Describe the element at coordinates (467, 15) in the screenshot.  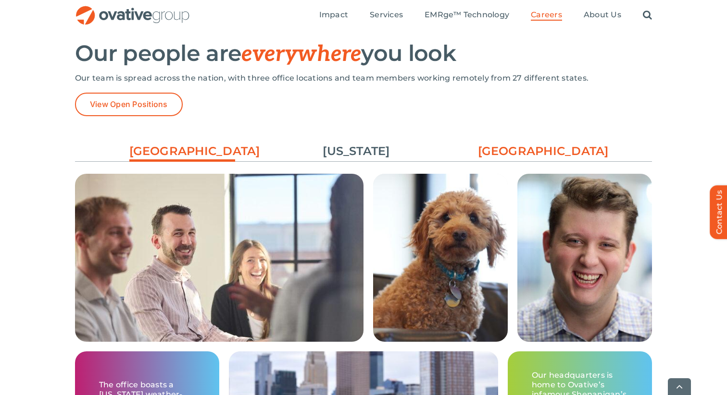
I see `a: EMRge™ Technology` at that location.